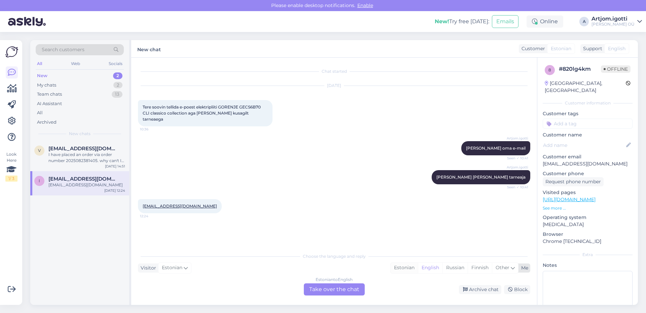 This screenshot has height=313, width=646. Describe the element at coordinates (46, 85) in the screenshot. I see `div: My chats` at that location.